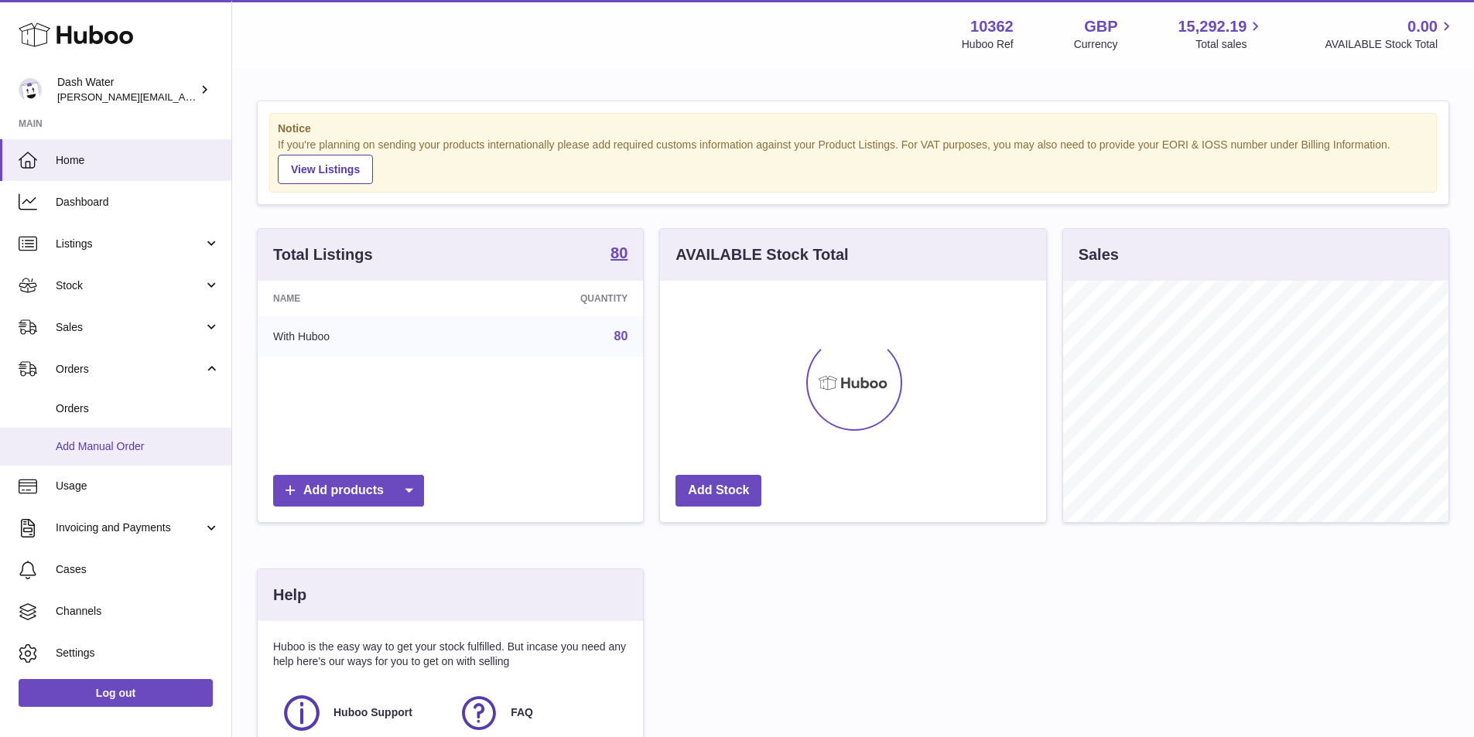 This screenshot has width=1474, height=737. Describe the element at coordinates (450, 654) in the screenshot. I see `p: Huboo is the easy way to get your stock fulfilled. But incase you need any help here's our ways f...` at that location.